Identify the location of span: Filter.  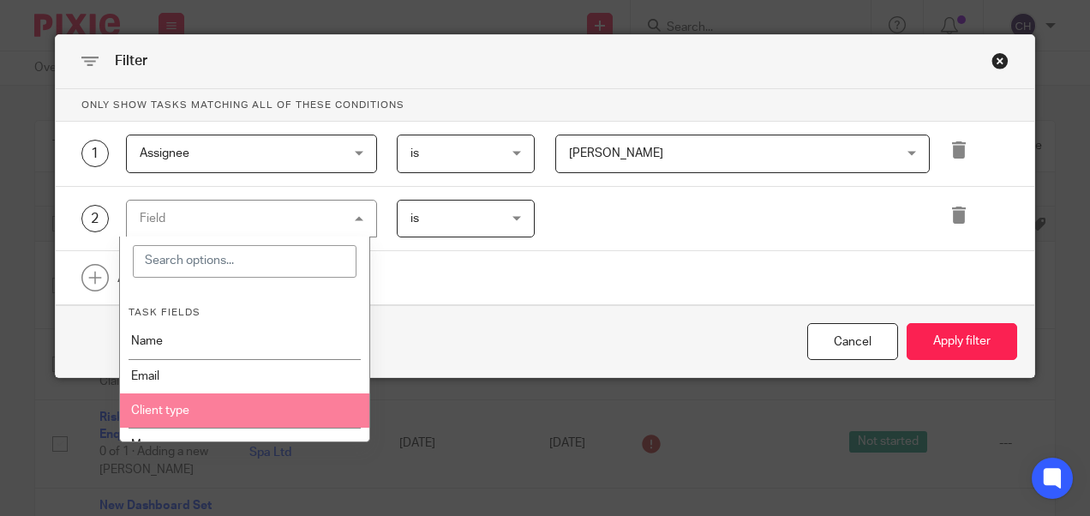
(131, 61).